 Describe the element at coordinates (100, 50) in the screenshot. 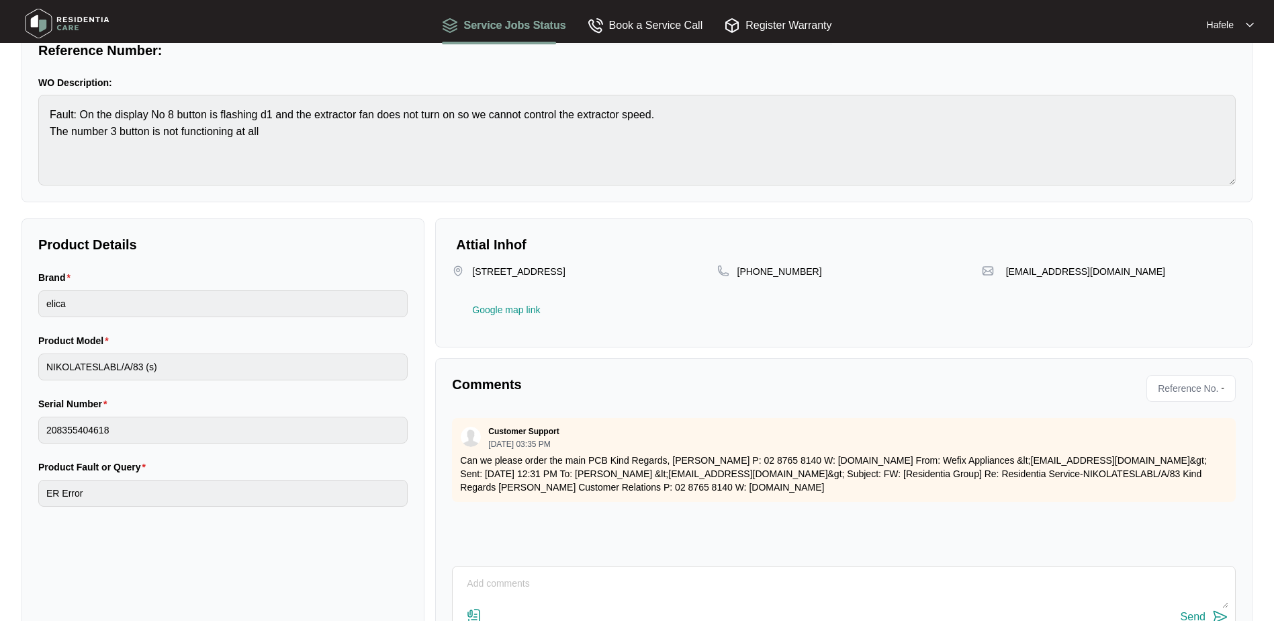

I see `p: Reference Number:` at that location.